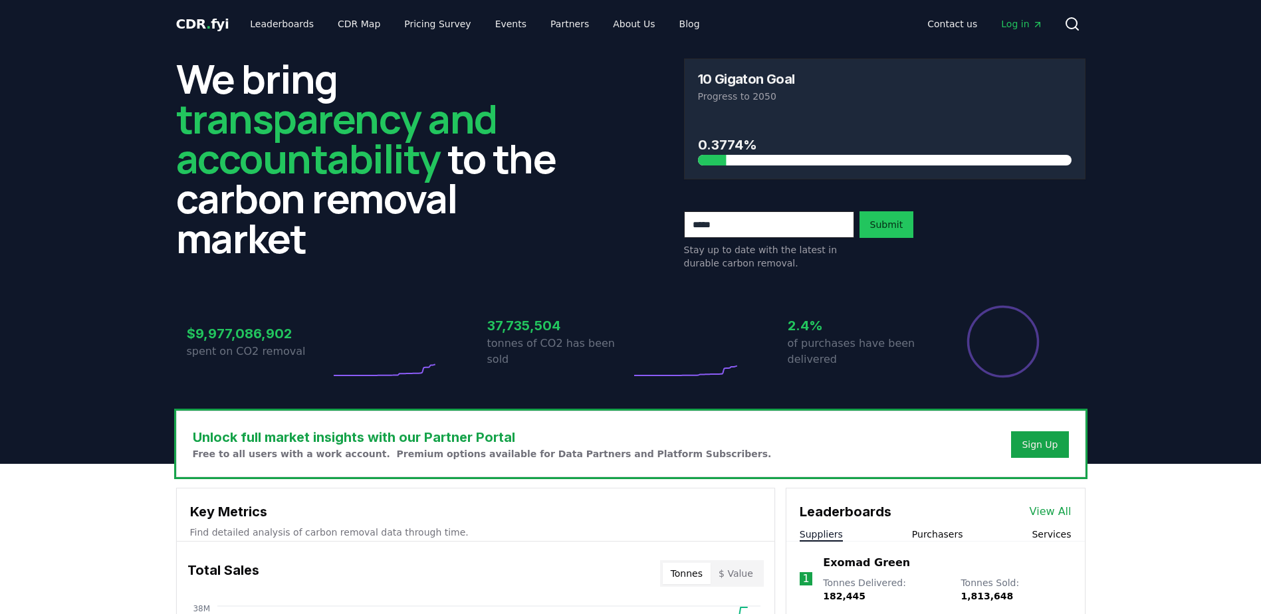 The height and width of the screenshot is (614, 1261). I want to click on a: Leaderboards, so click(282, 24).